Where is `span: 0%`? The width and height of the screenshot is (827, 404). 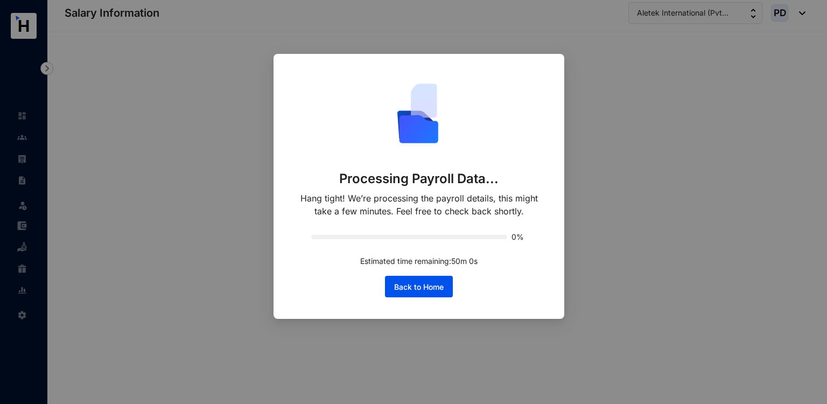 span: 0% is located at coordinates (519, 237).